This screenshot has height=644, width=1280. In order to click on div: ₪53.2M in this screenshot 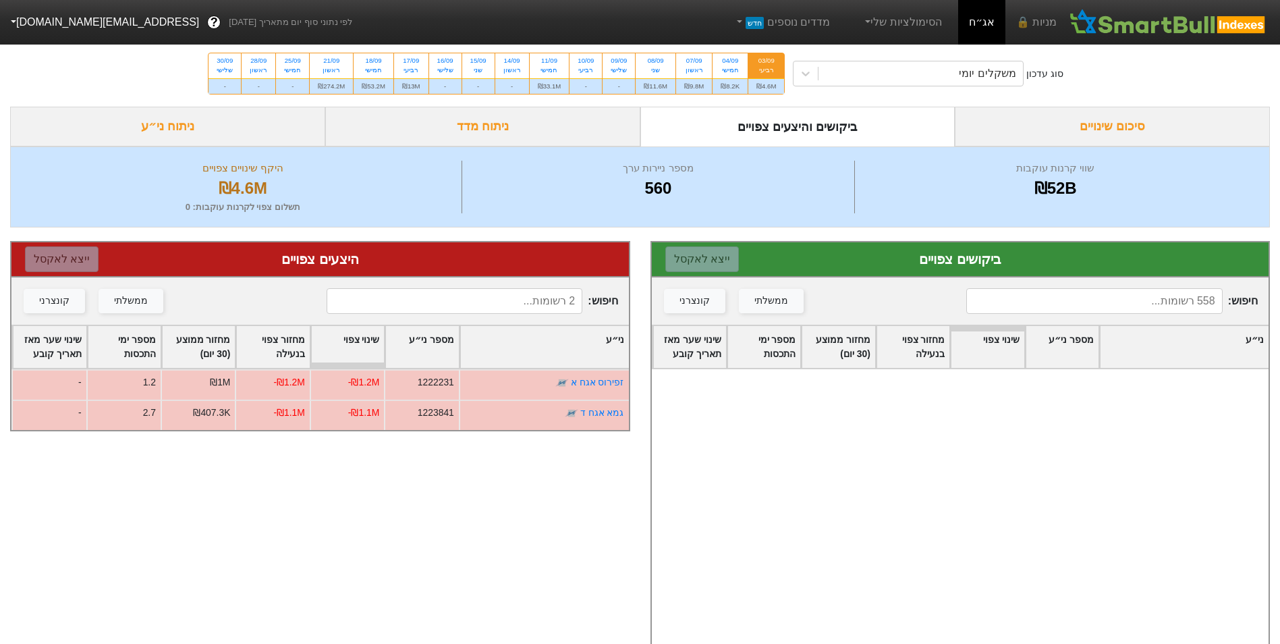, I will do `click(373, 86)`.